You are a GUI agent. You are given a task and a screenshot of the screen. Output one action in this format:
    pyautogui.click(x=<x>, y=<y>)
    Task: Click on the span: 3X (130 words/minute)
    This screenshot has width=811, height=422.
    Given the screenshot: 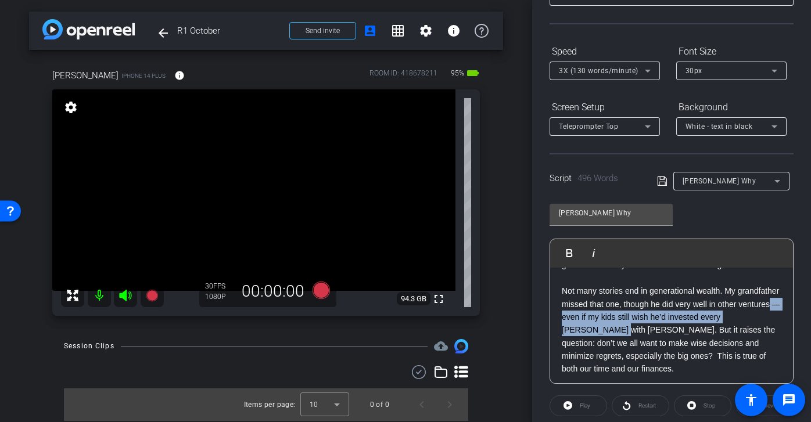 What is the action you would take?
    pyautogui.click(x=598, y=71)
    